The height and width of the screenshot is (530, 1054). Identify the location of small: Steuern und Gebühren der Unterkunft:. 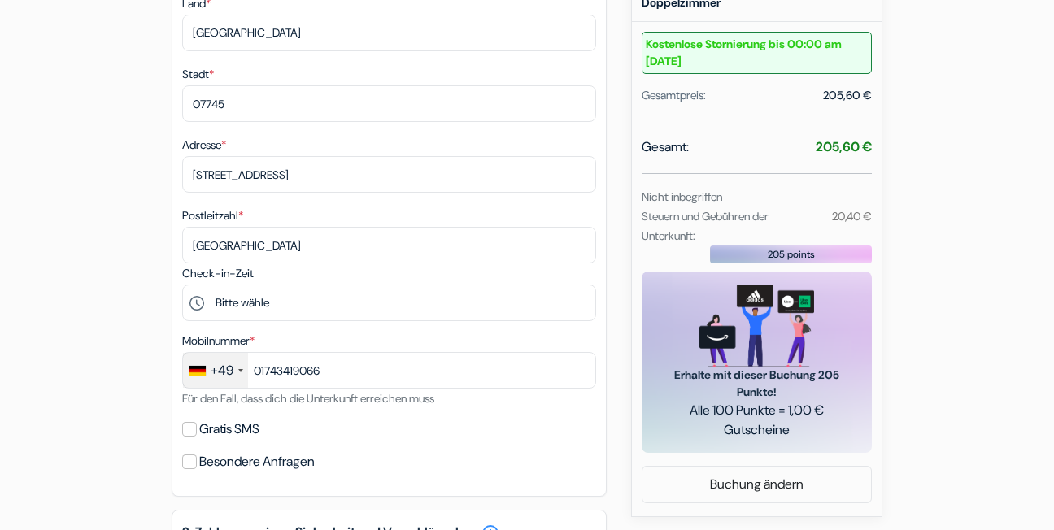
(705, 226).